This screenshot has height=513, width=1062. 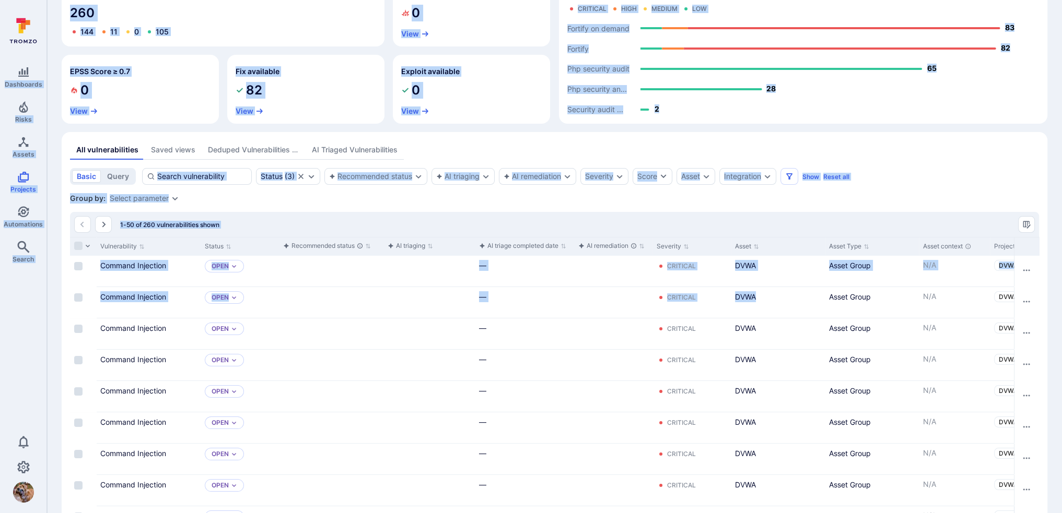 I want to click on span: Select all rows, so click(x=78, y=246).